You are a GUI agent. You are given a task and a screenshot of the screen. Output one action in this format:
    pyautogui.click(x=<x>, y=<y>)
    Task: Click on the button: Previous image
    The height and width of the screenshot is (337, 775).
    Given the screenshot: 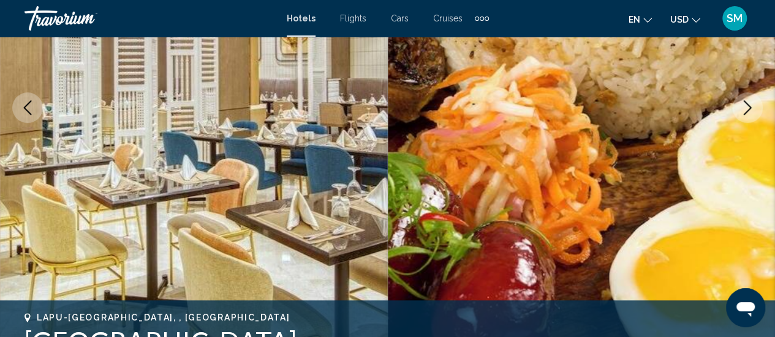 What is the action you would take?
    pyautogui.click(x=28, y=108)
    